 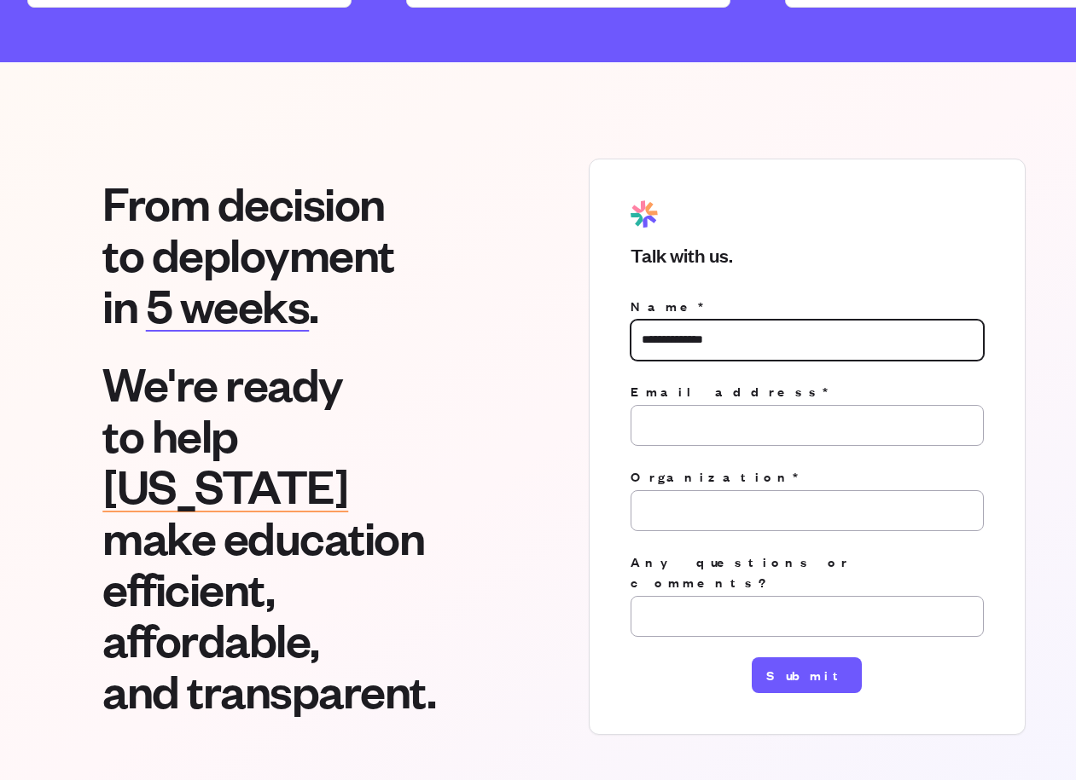 What do you see at coordinates (269, 305) in the screenshot?
I see `span: in .` at bounding box center [269, 305].